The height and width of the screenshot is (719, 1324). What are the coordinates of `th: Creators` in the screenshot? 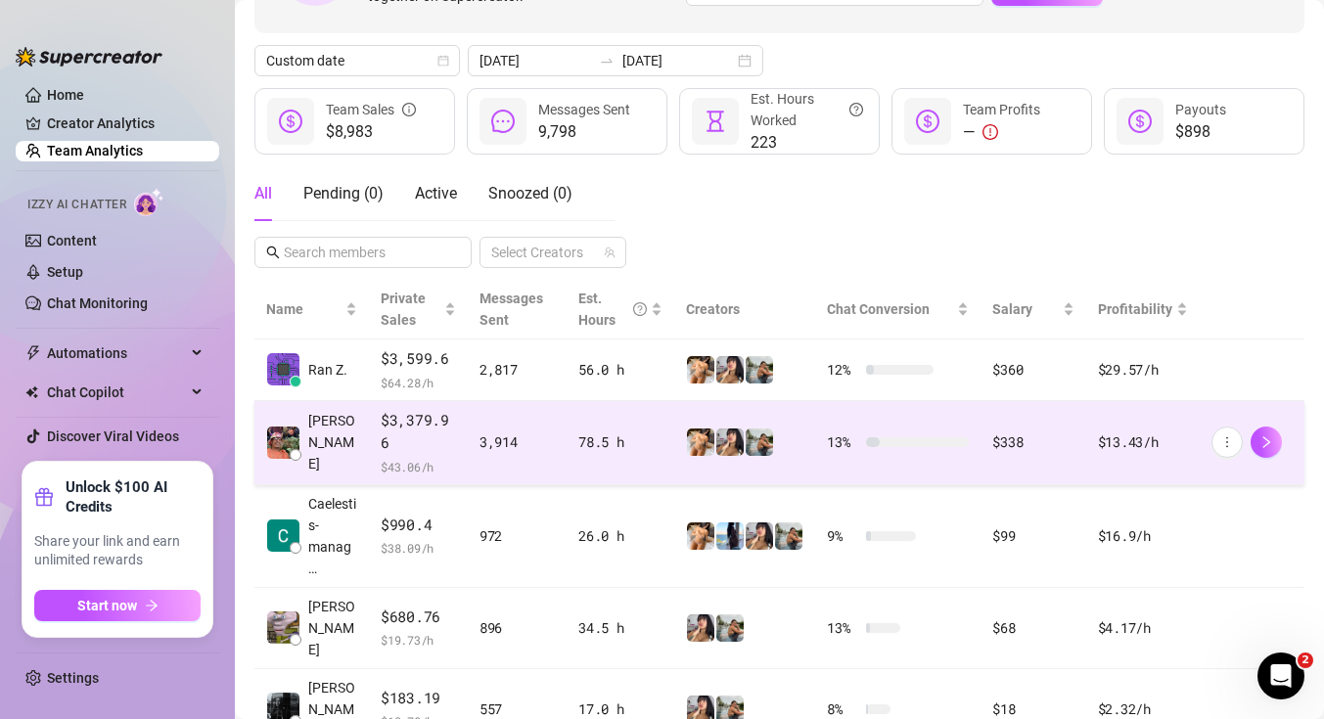 It's located at (745, 309).